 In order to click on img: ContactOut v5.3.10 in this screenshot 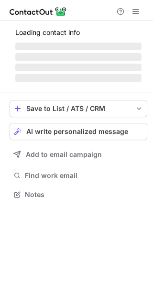, I will do `click(38, 11)`.